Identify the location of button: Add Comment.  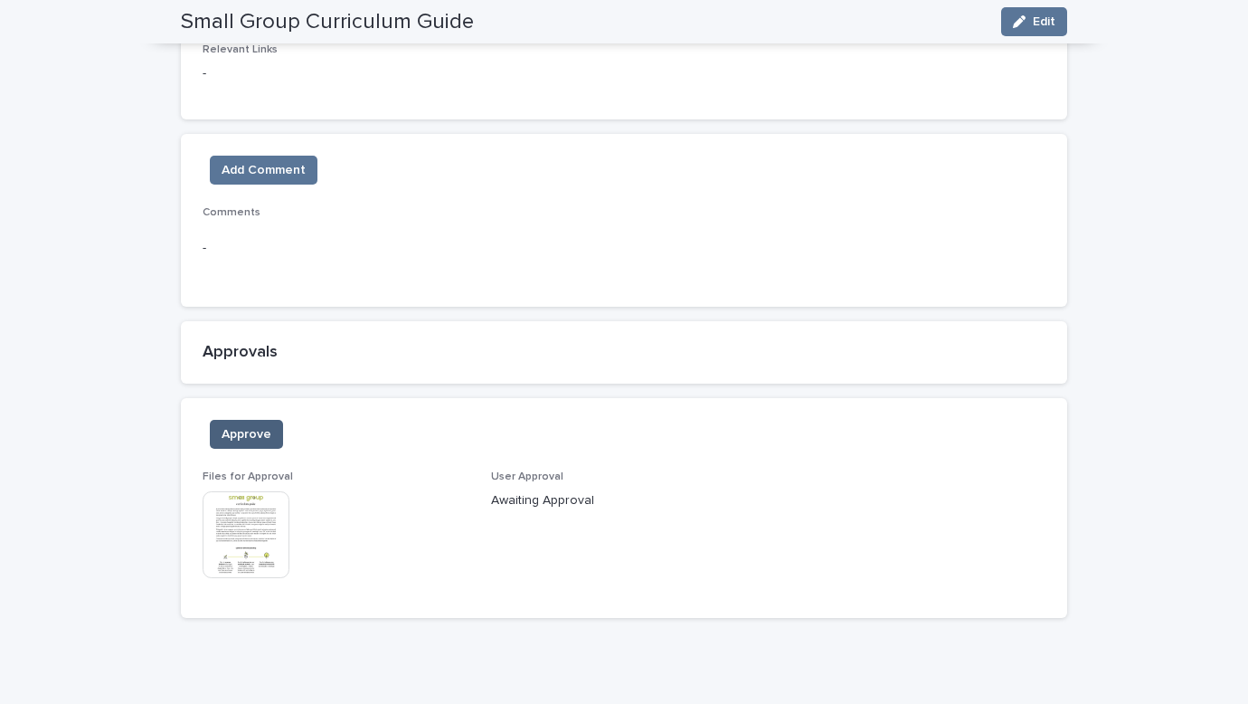
(263, 170).